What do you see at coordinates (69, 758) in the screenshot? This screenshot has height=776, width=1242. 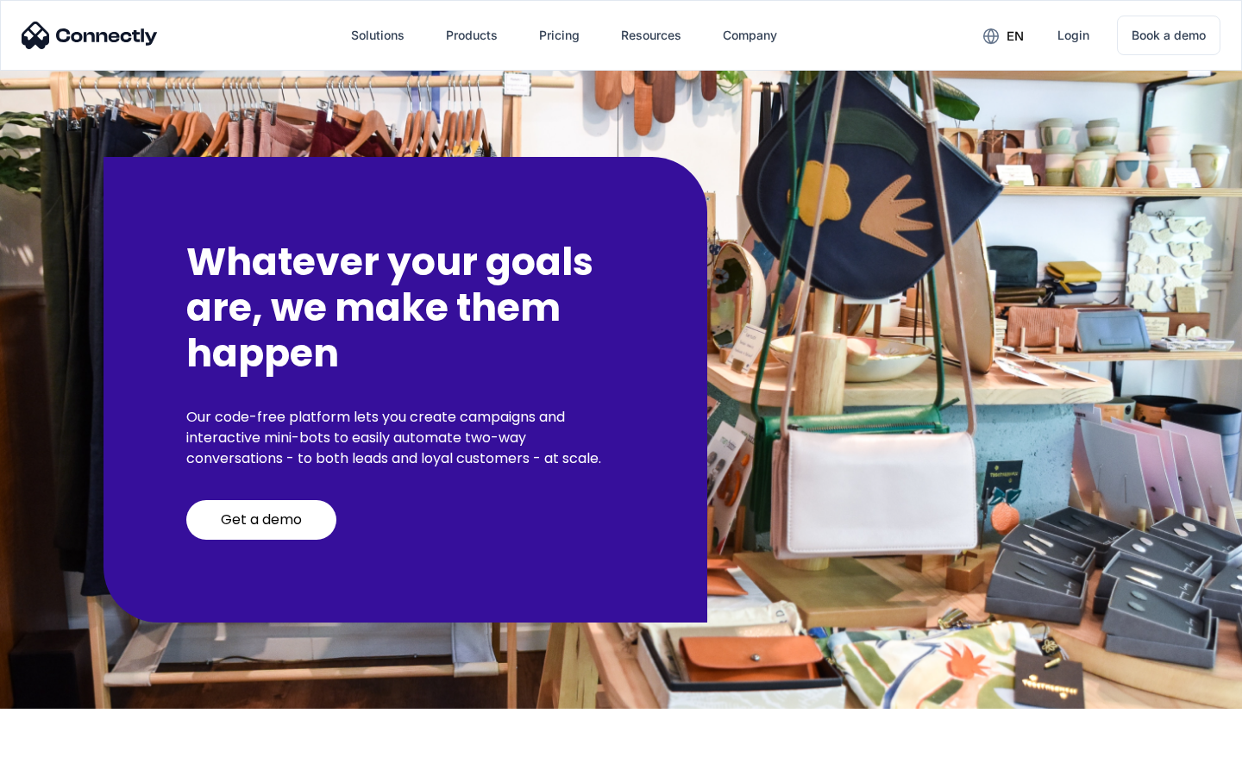 I see `ul: Language list` at bounding box center [69, 758].